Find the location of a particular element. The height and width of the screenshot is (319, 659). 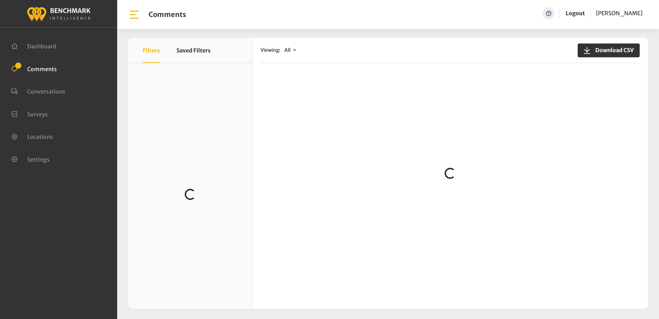

button: Filters is located at coordinates (151, 50).